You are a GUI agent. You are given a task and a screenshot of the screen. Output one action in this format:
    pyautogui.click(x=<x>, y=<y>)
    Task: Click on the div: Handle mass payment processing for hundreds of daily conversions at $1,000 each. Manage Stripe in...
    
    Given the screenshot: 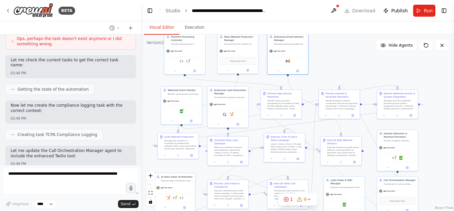 What is the action you would take?
    pyautogui.click(x=187, y=44)
    